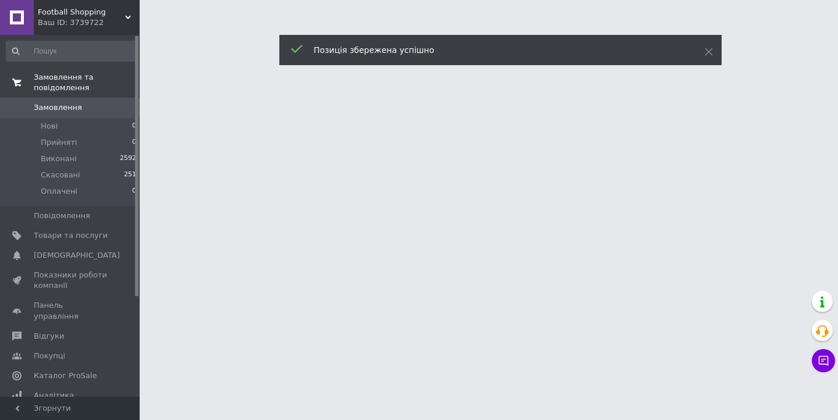 This screenshot has width=838, height=420. I want to click on span: Покупці, so click(49, 356).